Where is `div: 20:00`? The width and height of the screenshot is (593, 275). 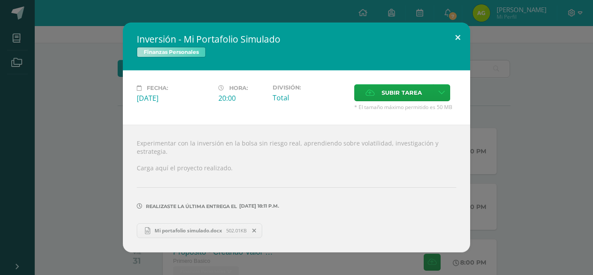 div: 20:00 is located at coordinates (242, 98).